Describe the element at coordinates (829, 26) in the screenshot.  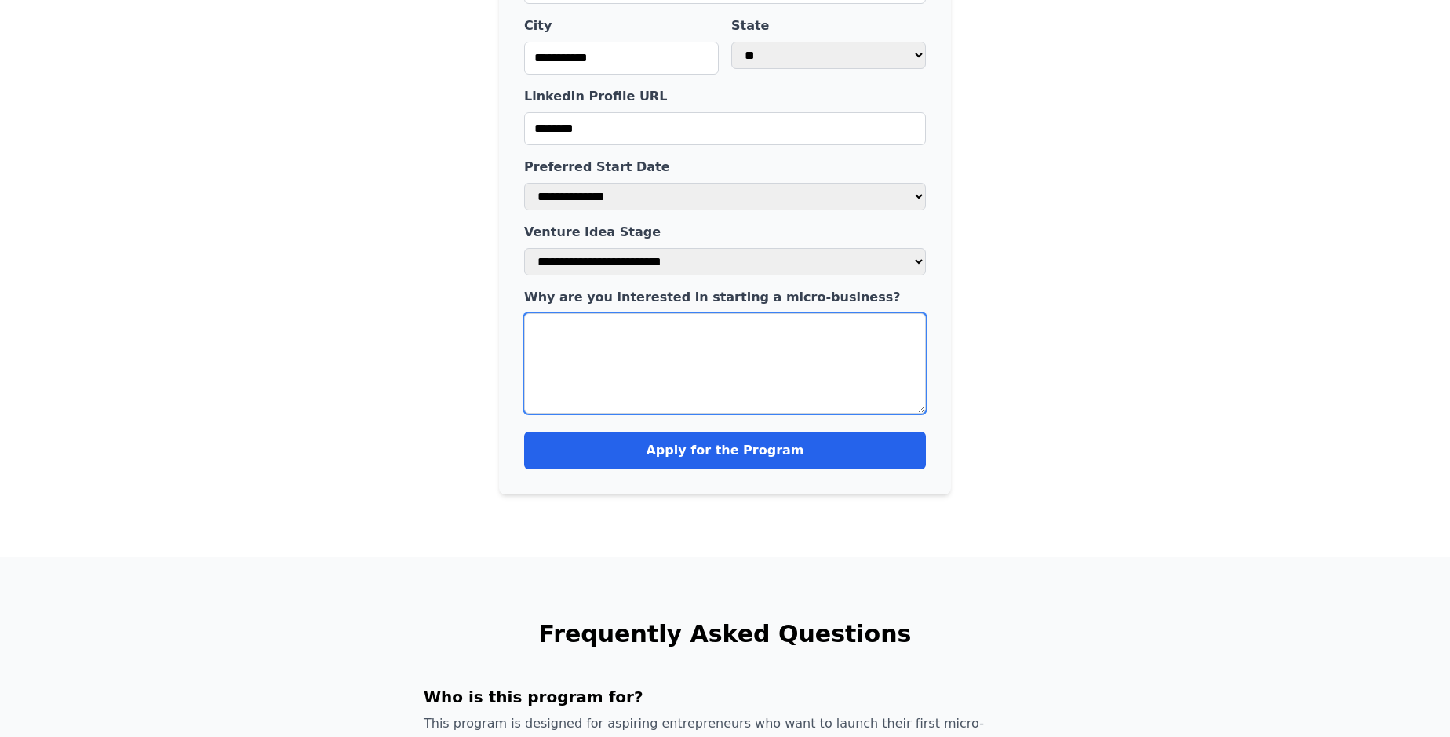
I see `label: State` at that location.